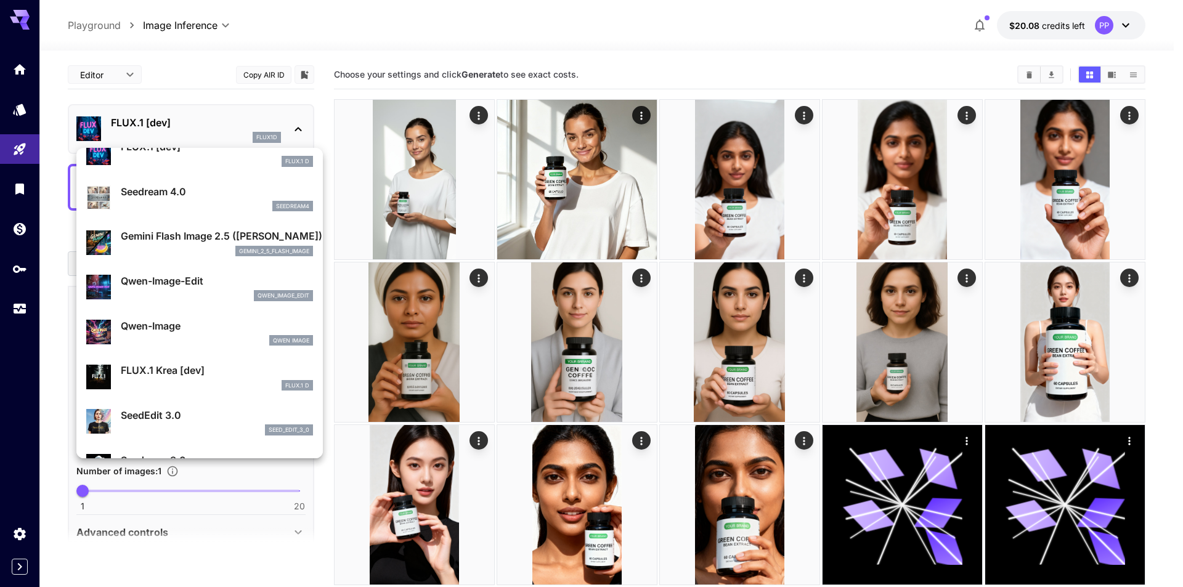 This screenshot has height=587, width=1183. Describe the element at coordinates (200, 376) in the screenshot. I see `div: FLUX.1 Krea [dev]FLUX.1 D` at that location.